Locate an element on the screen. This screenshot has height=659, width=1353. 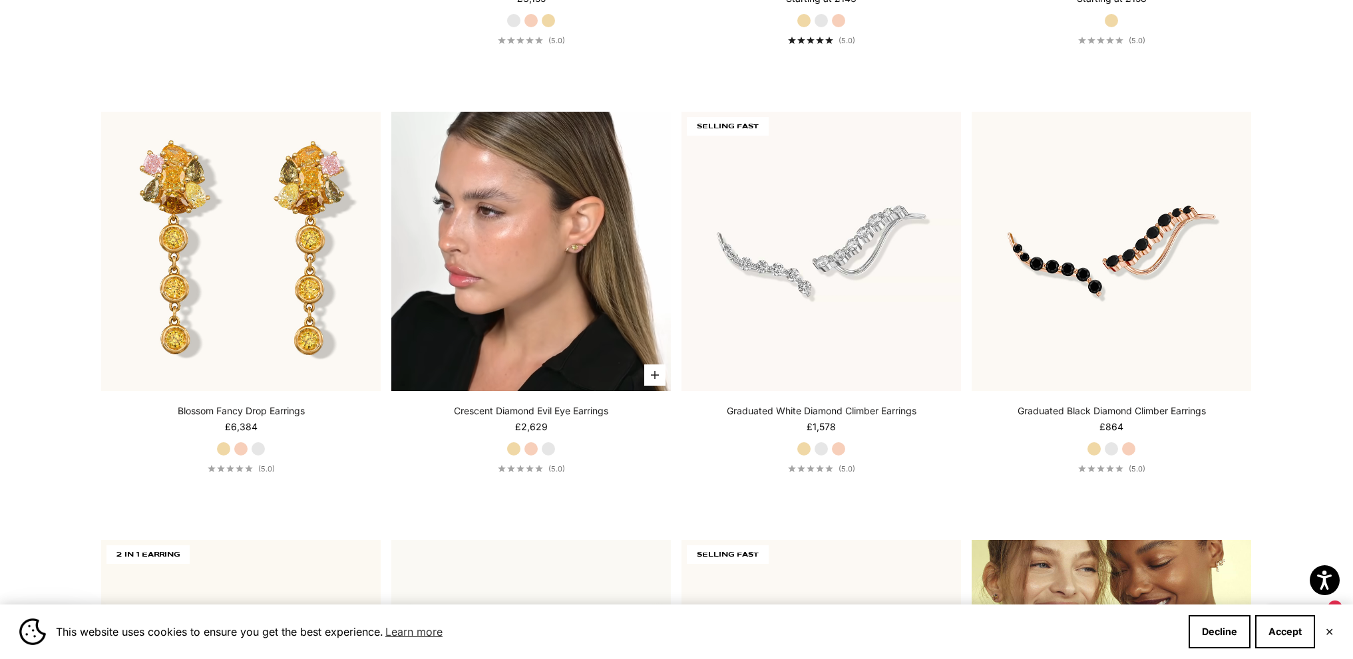
span: 2 IN 1 EARRING is located at coordinates (148, 555).